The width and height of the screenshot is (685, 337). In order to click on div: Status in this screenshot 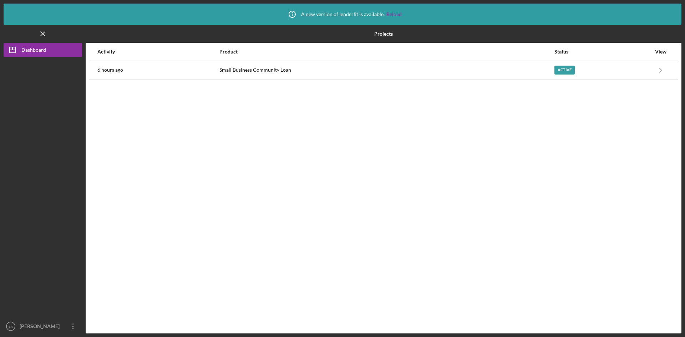, I will do `click(602, 52)`.